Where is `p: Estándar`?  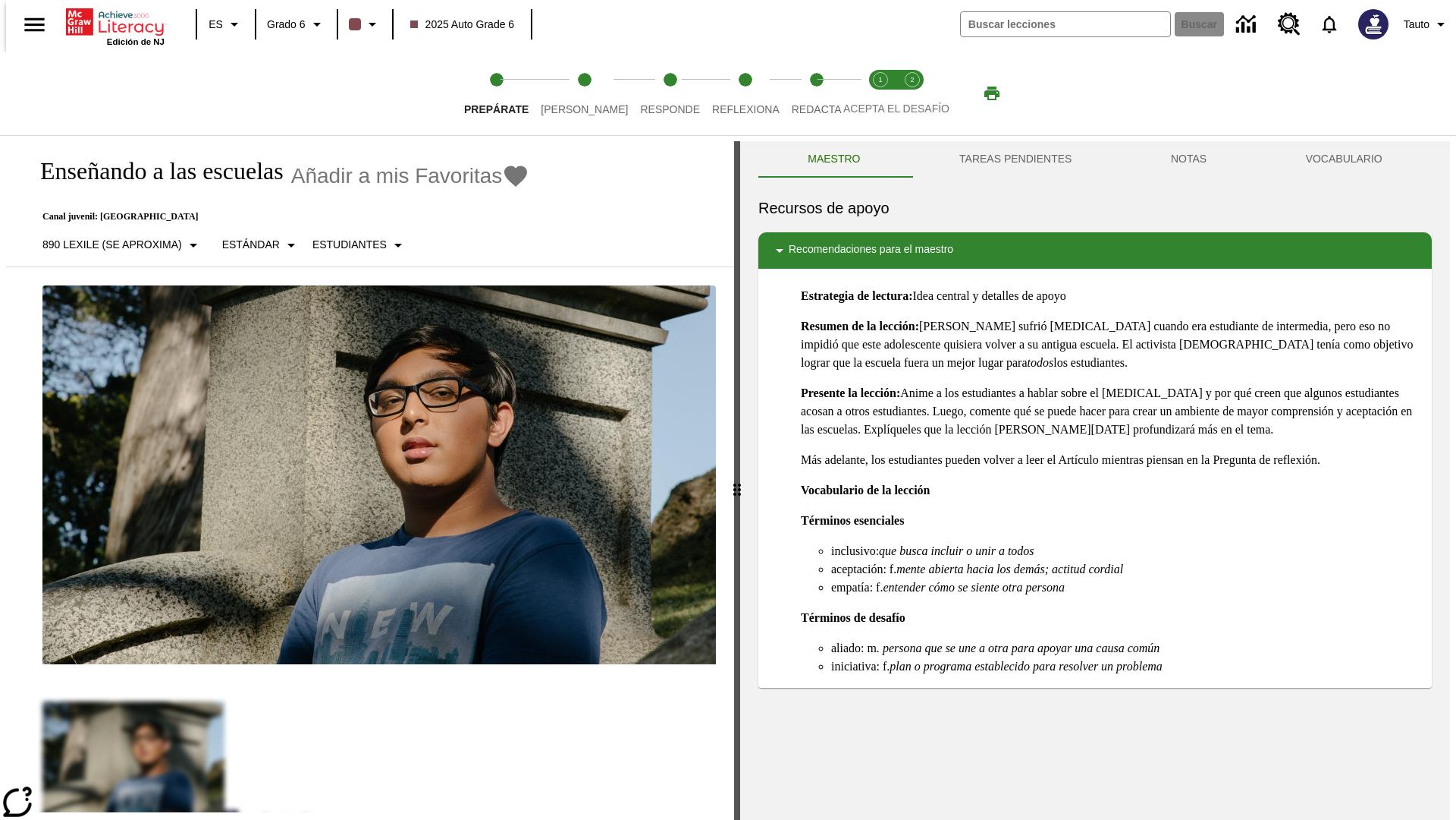 p: Estándar is located at coordinates (251, 245).